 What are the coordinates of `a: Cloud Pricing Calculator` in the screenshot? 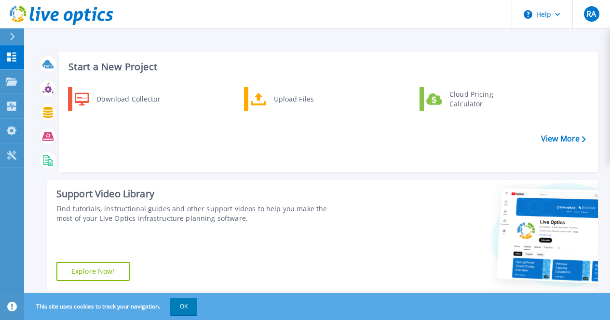 It's located at (468, 99).